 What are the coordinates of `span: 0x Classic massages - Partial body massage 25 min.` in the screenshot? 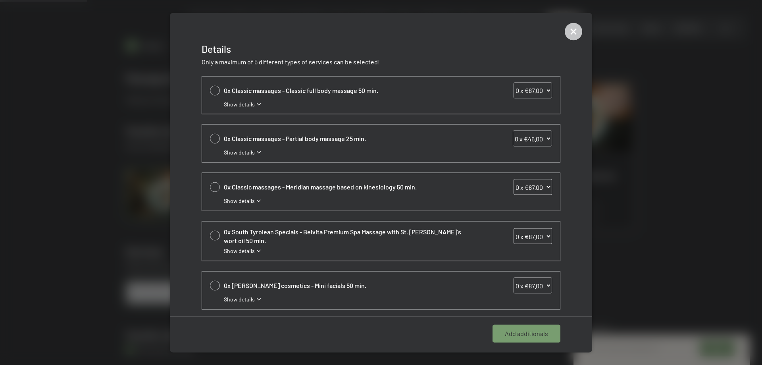 It's located at (347, 139).